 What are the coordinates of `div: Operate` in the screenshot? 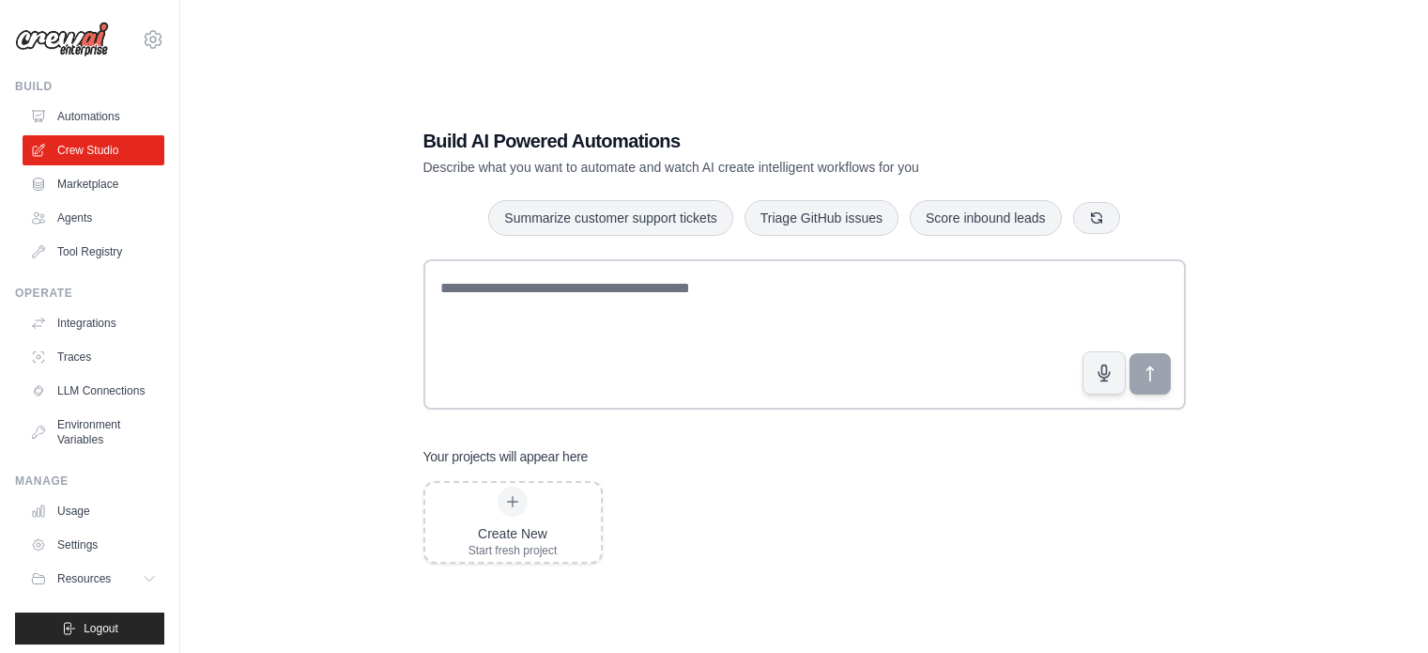 It's located at (89, 293).